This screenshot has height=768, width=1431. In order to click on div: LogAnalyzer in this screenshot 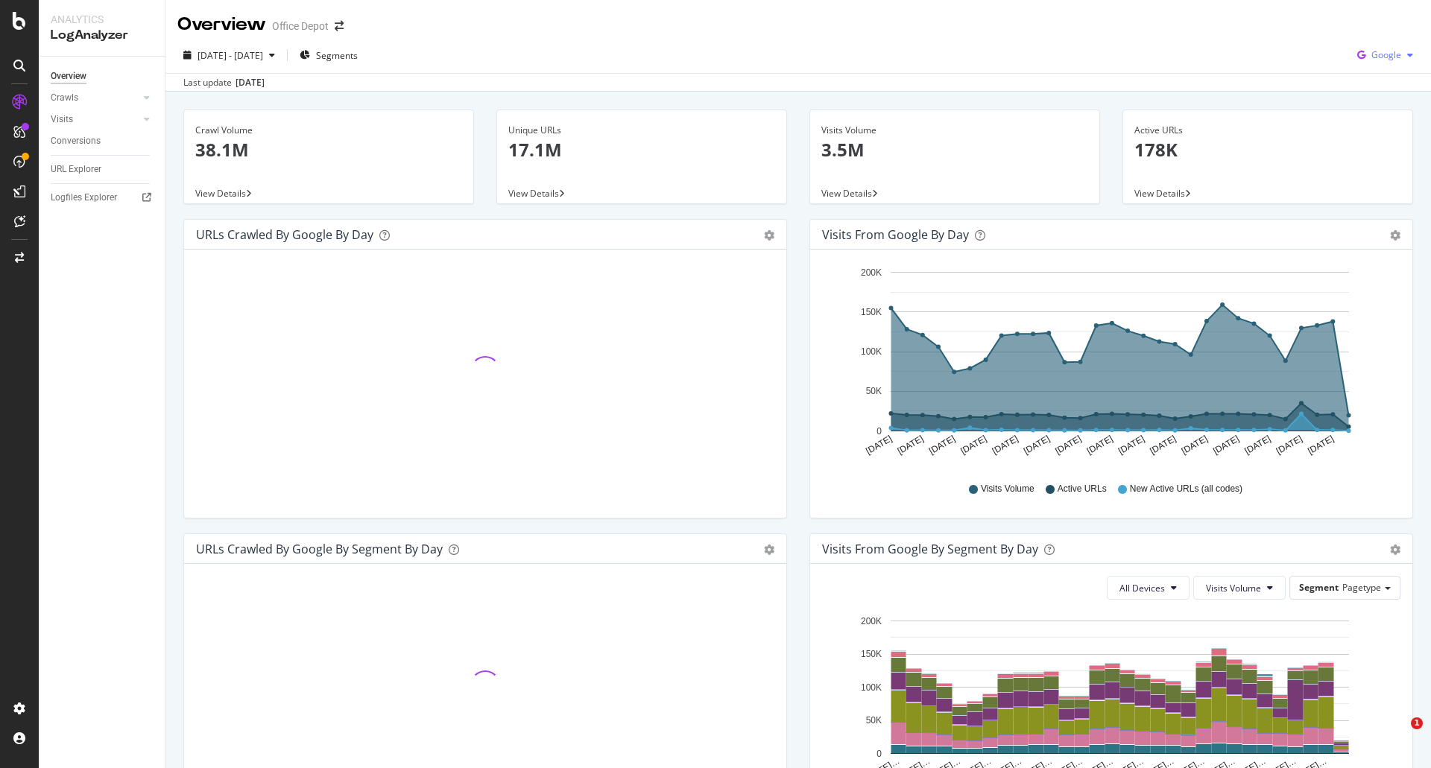, I will do `click(101, 35)`.